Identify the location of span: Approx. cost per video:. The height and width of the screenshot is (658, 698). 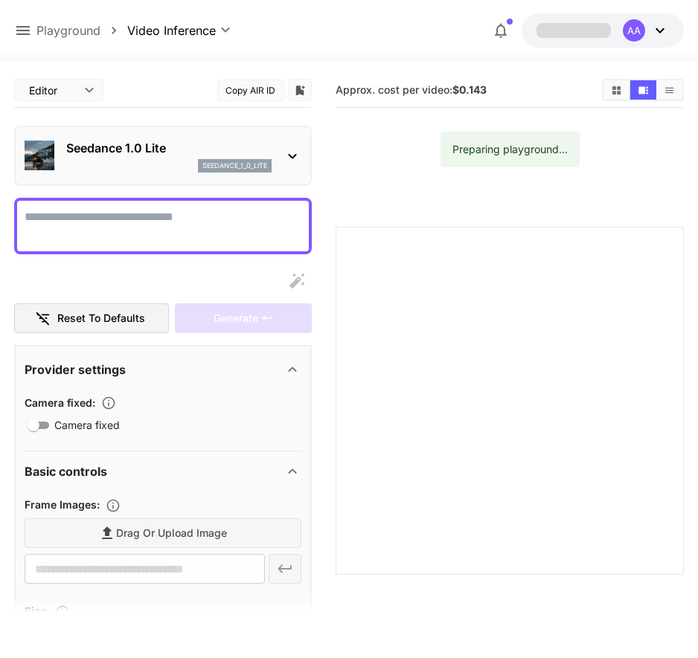
(411, 89).